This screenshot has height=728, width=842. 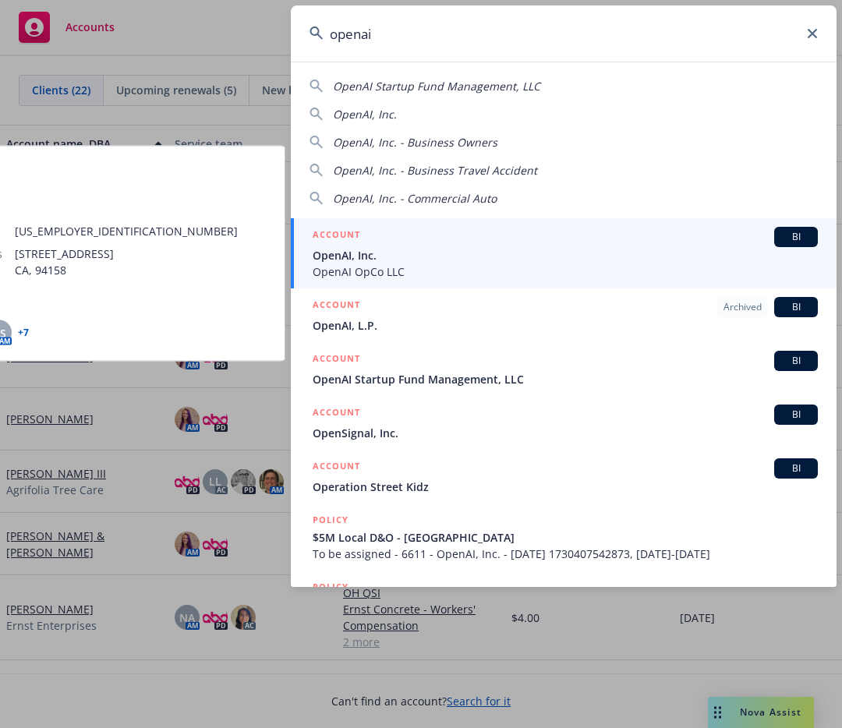 I want to click on a: ACCOUNTBIOperation Street Kidz, so click(x=564, y=477).